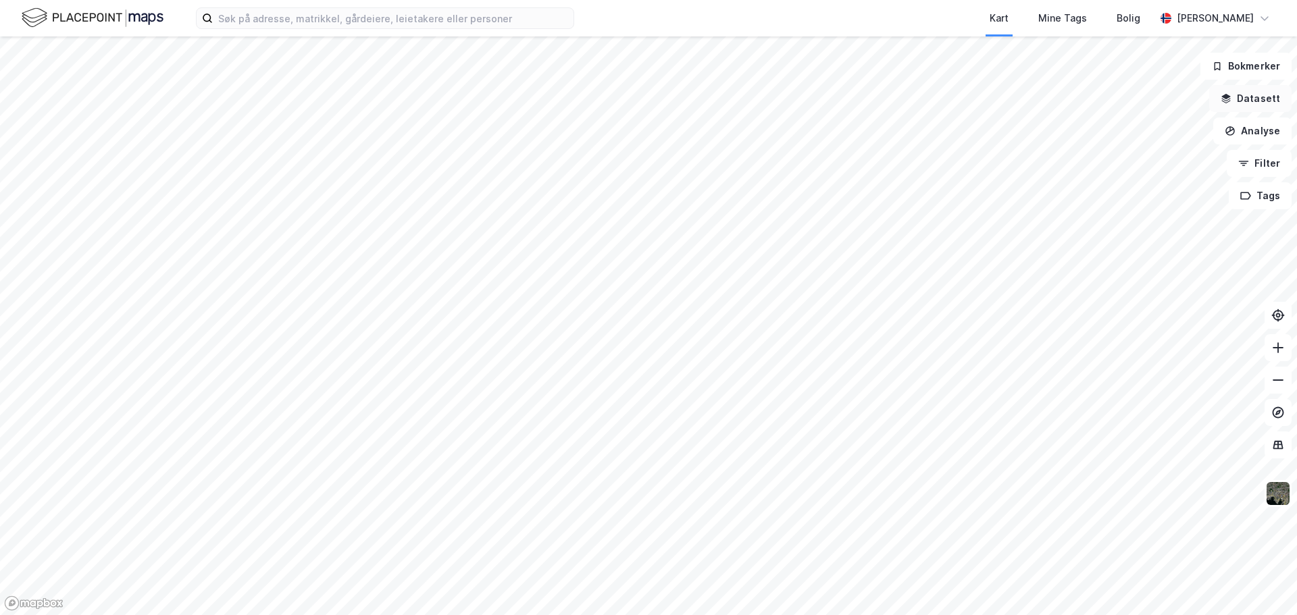  Describe the element at coordinates (1263, 583) in the screenshot. I see `div: Kontrollprogram for chat` at that location.